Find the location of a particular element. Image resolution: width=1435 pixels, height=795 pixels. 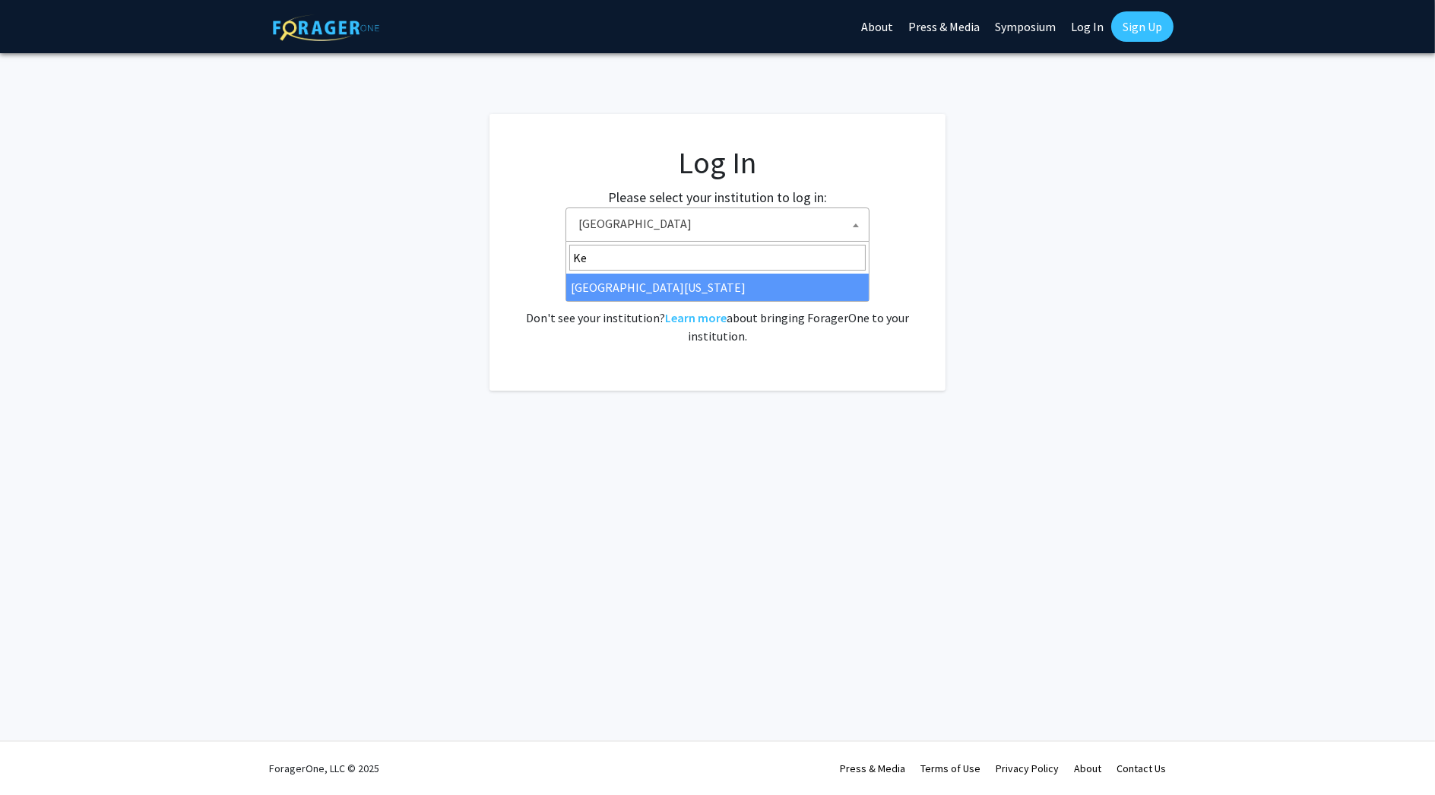

a: Contact Us is located at coordinates (1141, 768).